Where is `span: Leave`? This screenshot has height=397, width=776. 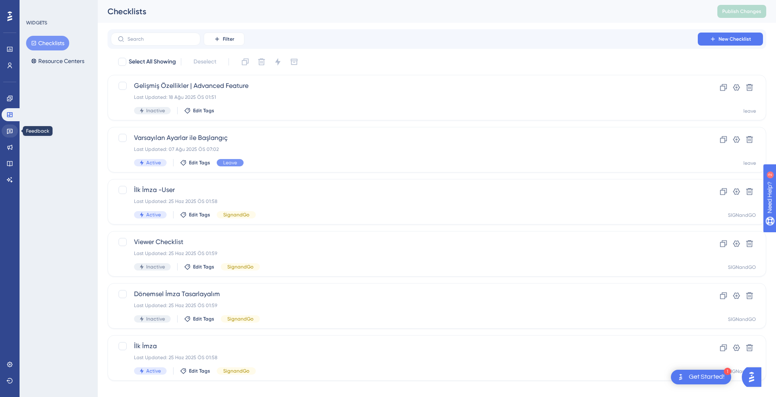
span: Leave is located at coordinates (230, 163).